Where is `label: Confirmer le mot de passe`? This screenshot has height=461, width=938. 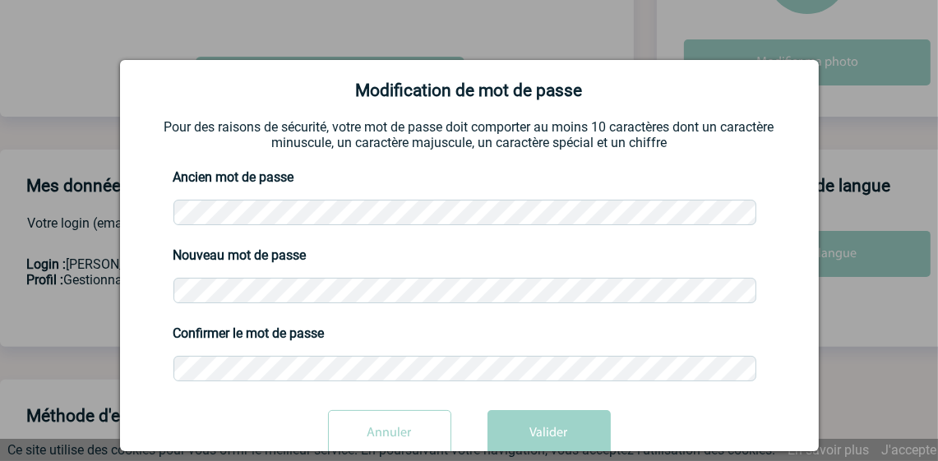
label: Confirmer le mot de passe is located at coordinates (239, 334).